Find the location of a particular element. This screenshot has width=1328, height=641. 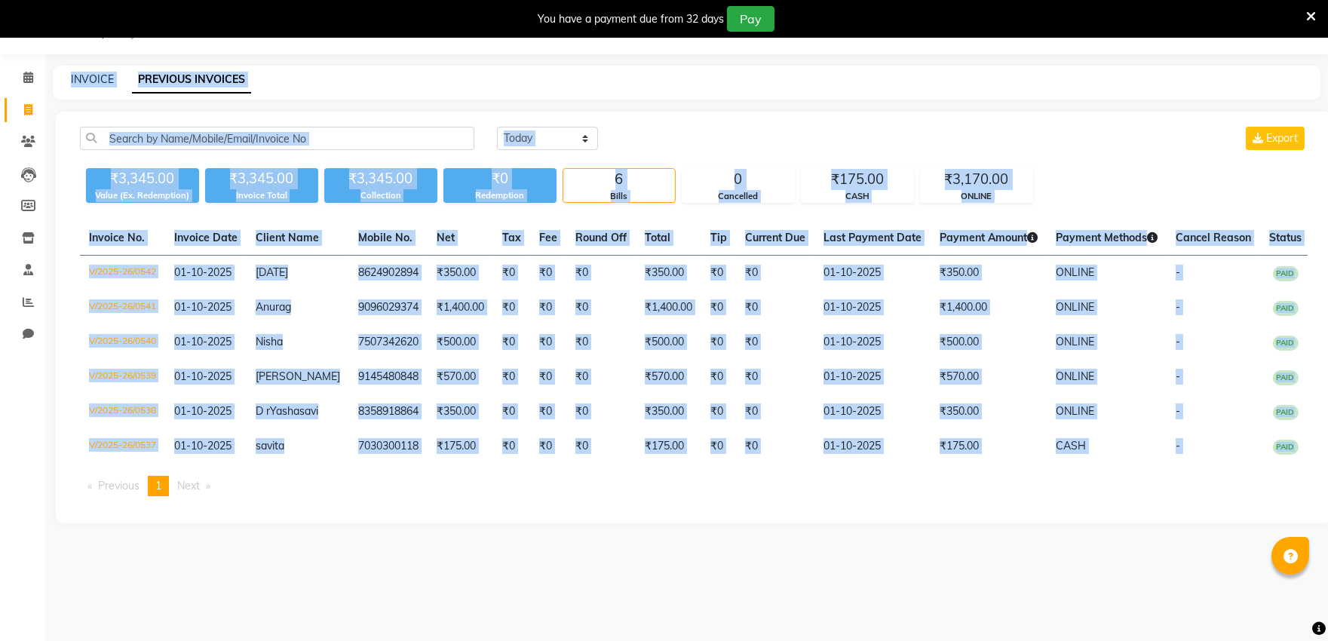

span: Status is located at coordinates (1285, 237).